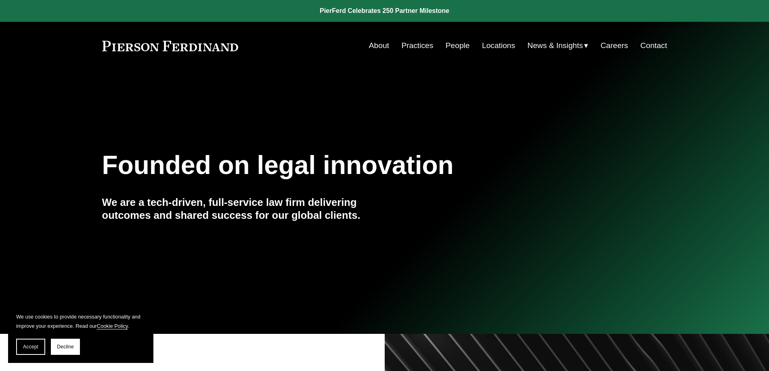 The width and height of the screenshot is (769, 371). Describe the element at coordinates (555, 46) in the screenshot. I see `span: News & Insights` at that location.